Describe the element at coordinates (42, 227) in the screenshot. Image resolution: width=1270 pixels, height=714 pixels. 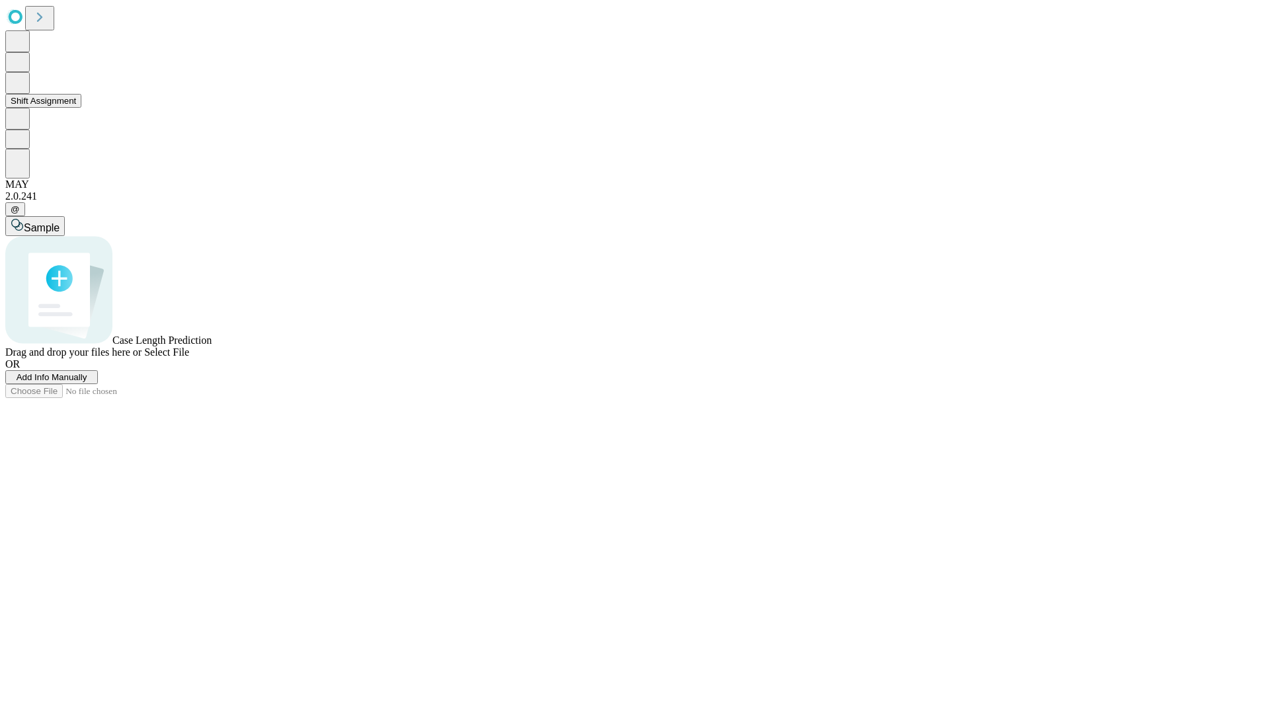
I see `span: Sample` at that location.